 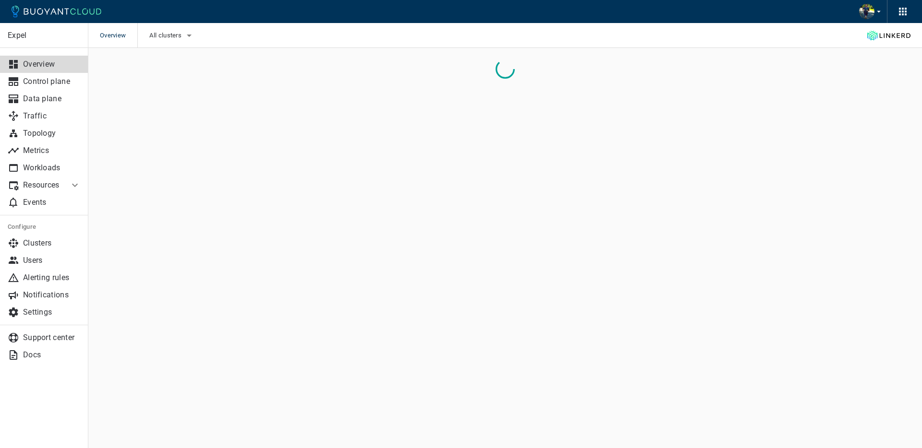 What do you see at coordinates (52, 203) in the screenshot?
I see `p: Events` at bounding box center [52, 203].